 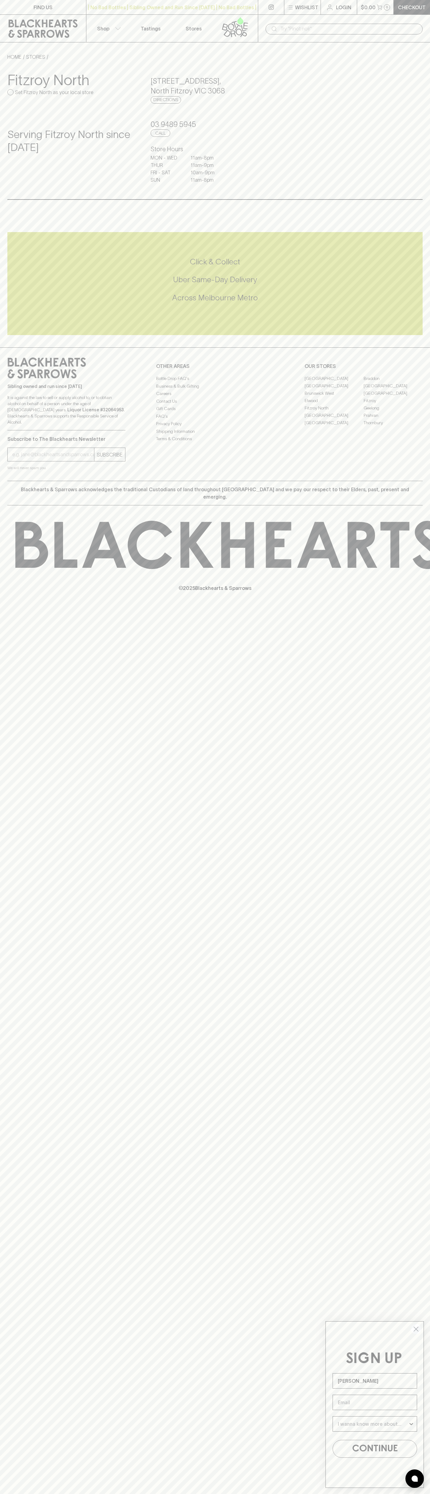 What do you see at coordinates (334, 408) in the screenshot?
I see `a: Fitzroy North` at bounding box center [334, 408].